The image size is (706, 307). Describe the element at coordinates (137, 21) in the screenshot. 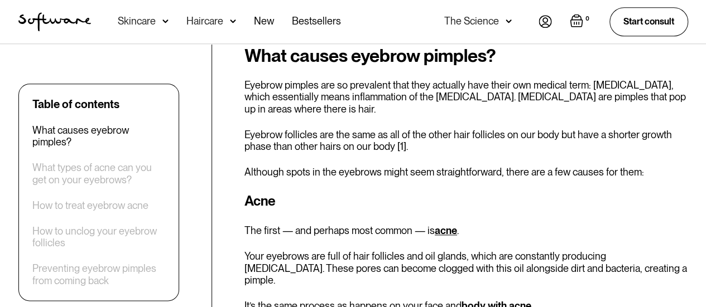

I see `div: Skincare` at that location.